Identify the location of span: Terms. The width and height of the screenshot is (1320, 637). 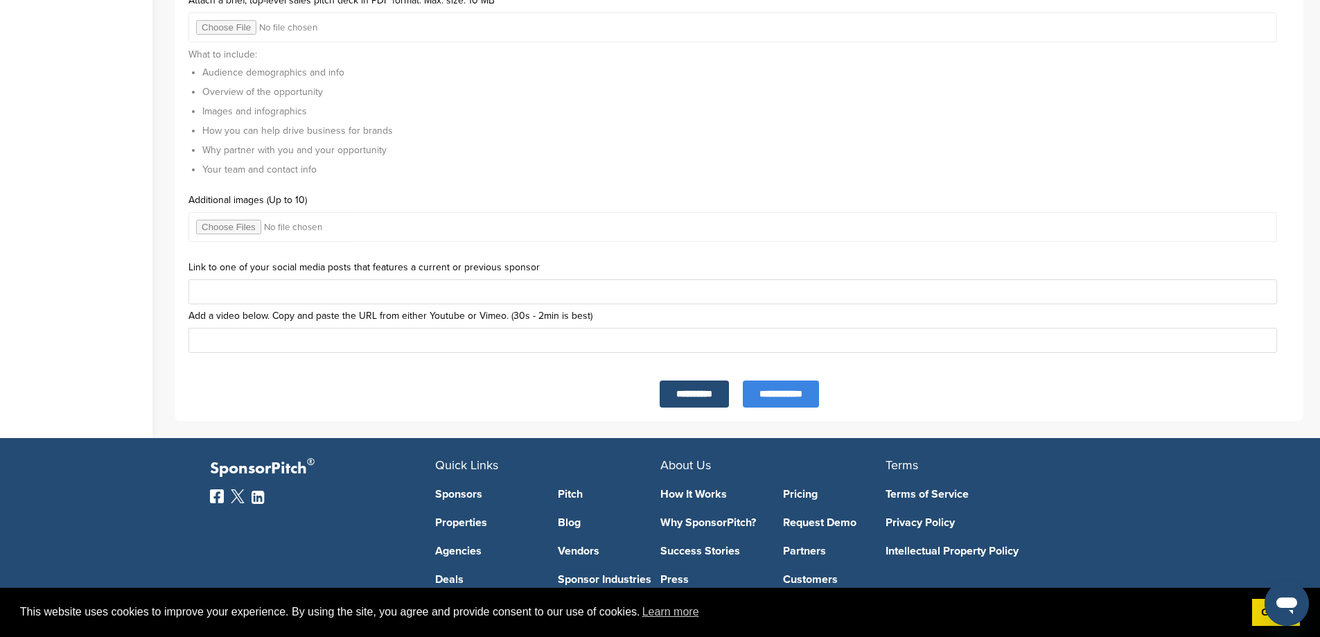
(901, 465).